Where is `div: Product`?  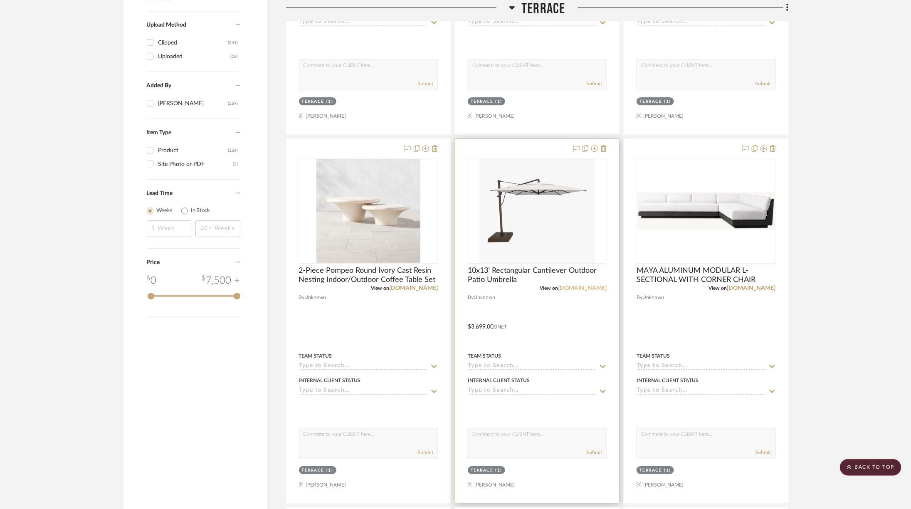
div: Product is located at coordinates (193, 150).